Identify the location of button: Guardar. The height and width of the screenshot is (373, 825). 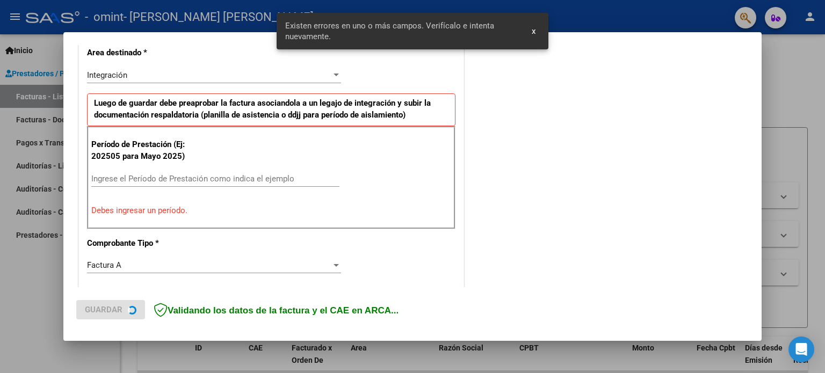
(111, 310).